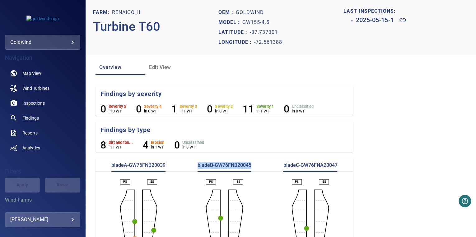  Describe the element at coordinates (298, 109) in the screenshot. I see `li: Severity Unclassified` at that location.